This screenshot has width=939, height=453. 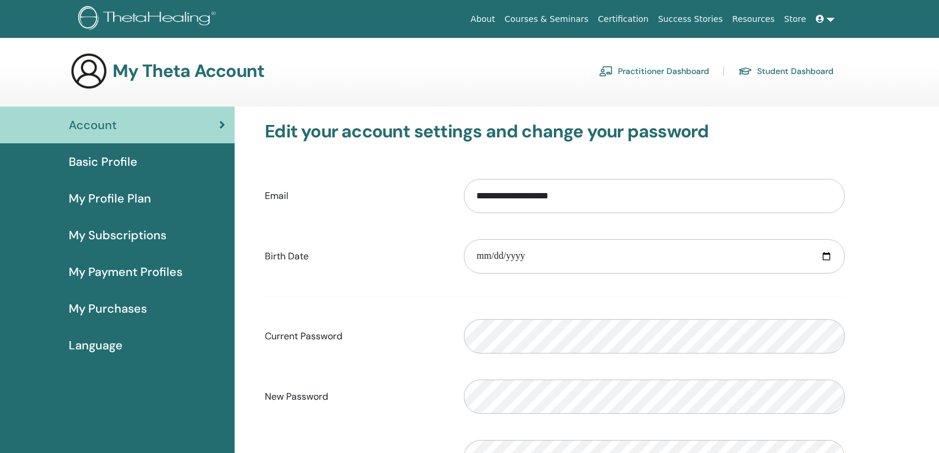 I want to click on span: My Profile Plan, so click(x=110, y=198).